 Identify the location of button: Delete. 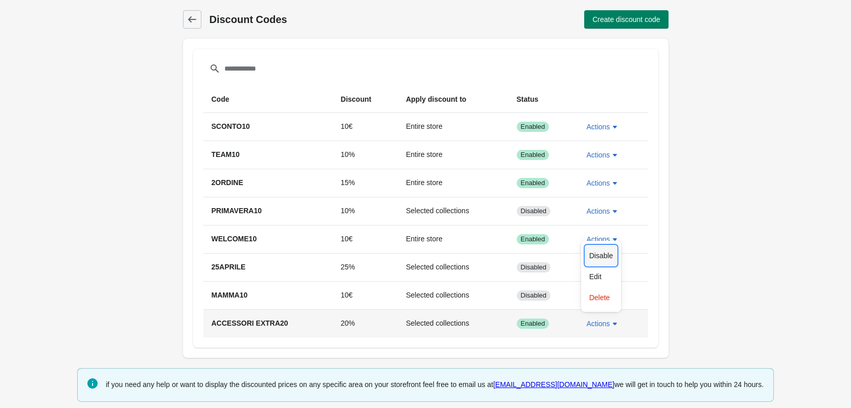
(601, 297).